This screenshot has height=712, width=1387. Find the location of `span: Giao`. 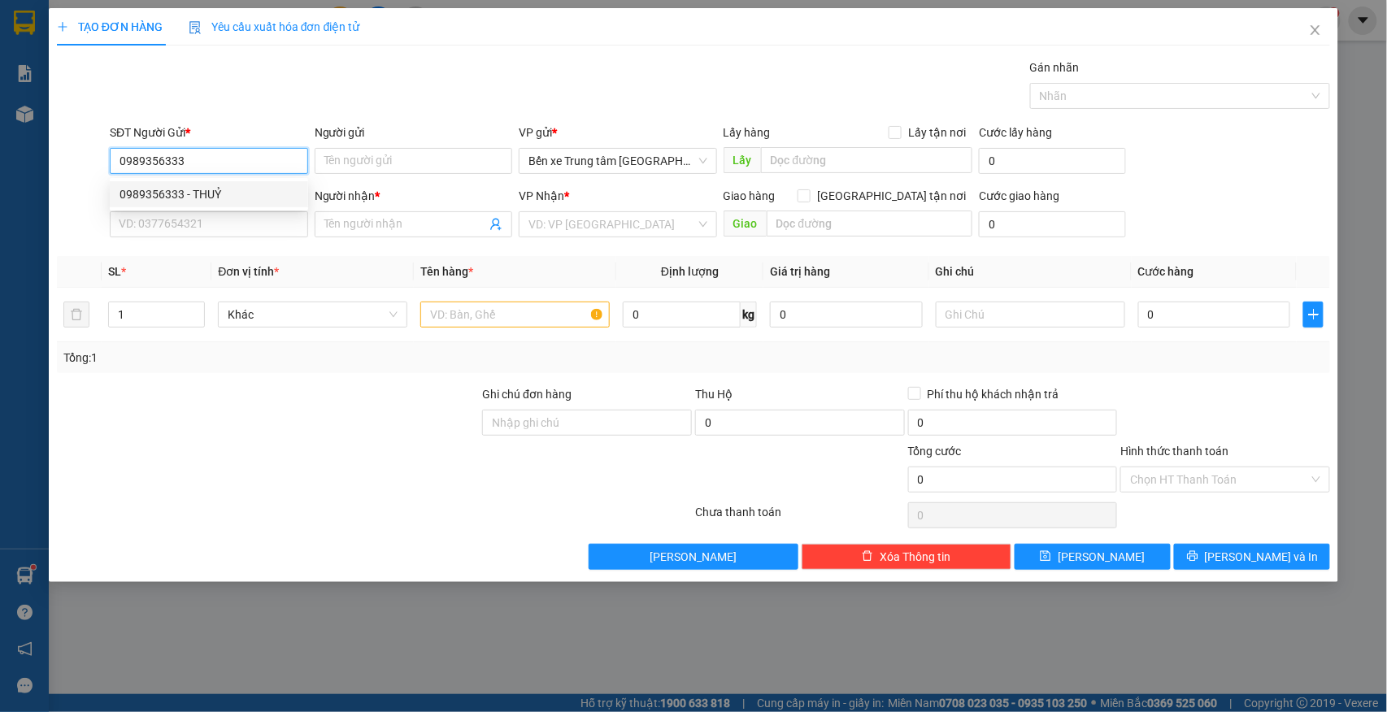

span: Giao is located at coordinates (745, 224).